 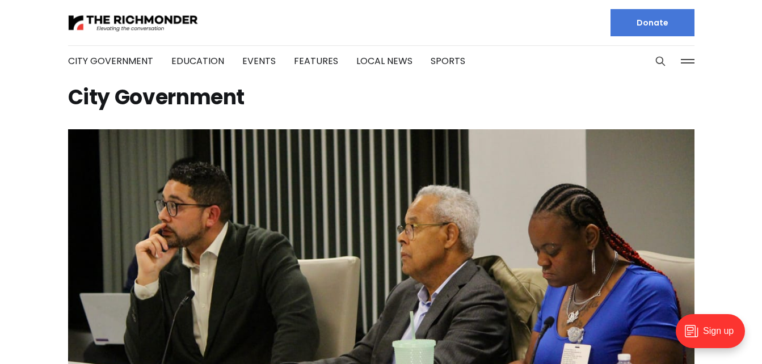 What do you see at coordinates (316, 61) in the screenshot?
I see `a: Features` at bounding box center [316, 61].